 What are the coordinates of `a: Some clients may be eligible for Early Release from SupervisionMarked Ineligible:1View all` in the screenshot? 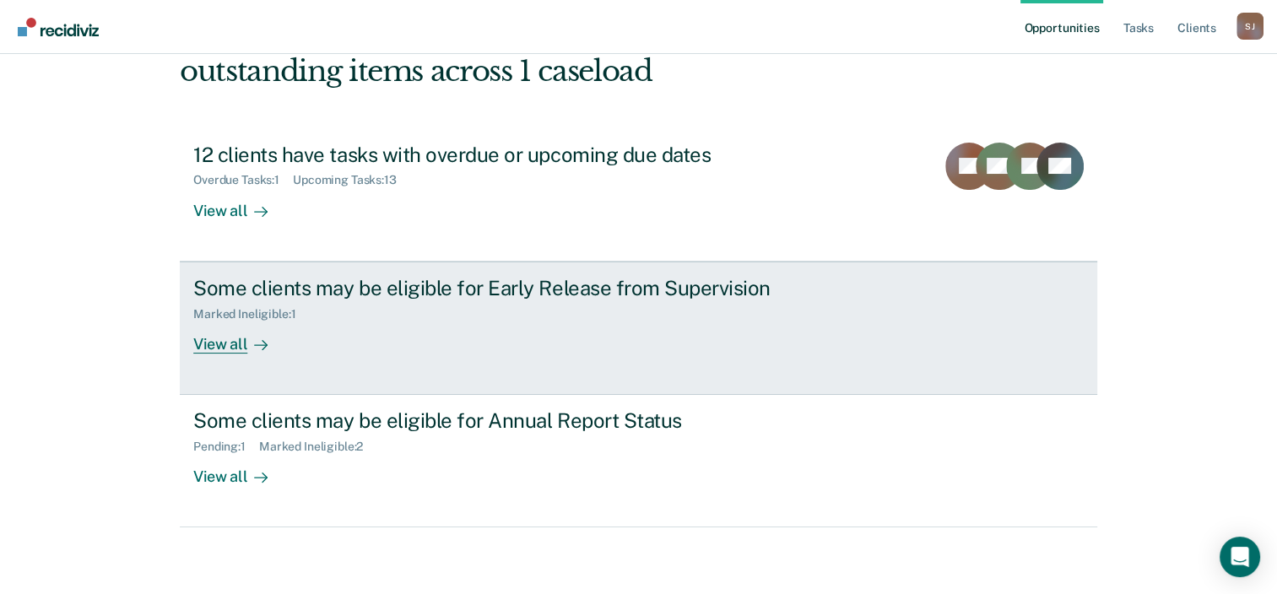 It's located at (638, 328).